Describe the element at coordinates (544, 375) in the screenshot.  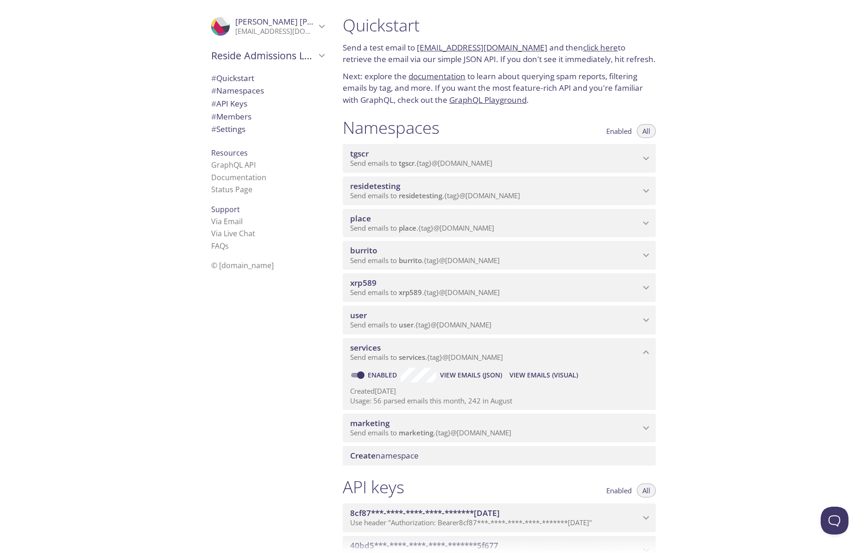
I see `span: View Emails (Visual)` at that location.